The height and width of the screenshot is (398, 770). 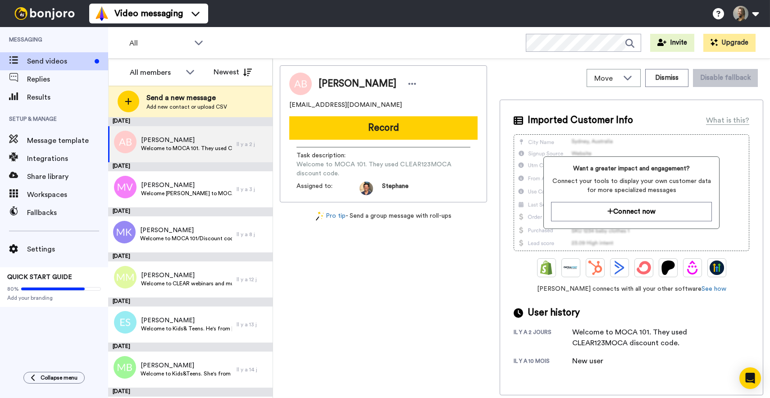 I want to click on span: Task description :, so click(x=328, y=155).